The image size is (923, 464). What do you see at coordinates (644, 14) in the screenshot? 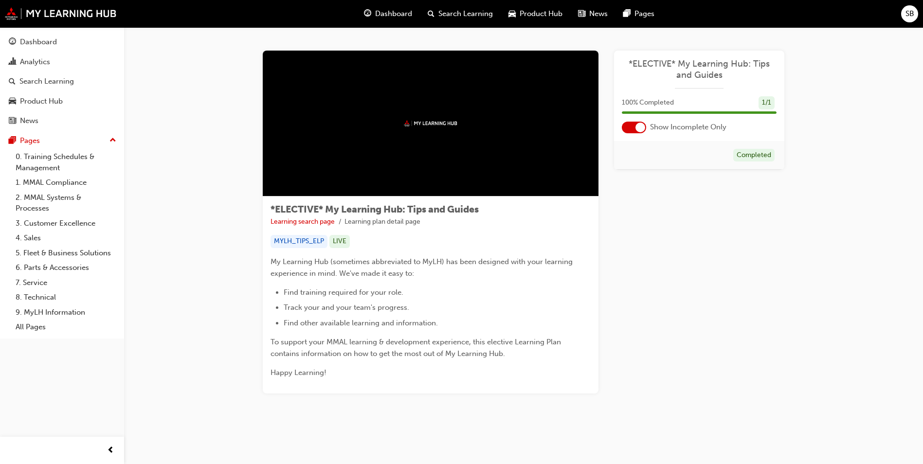
I see `span: Pages` at bounding box center [644, 14].